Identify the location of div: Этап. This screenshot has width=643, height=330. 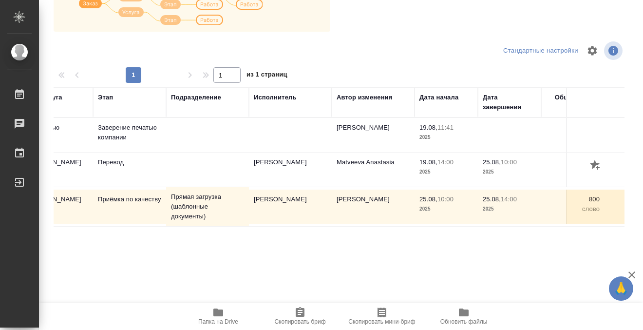
(105, 97).